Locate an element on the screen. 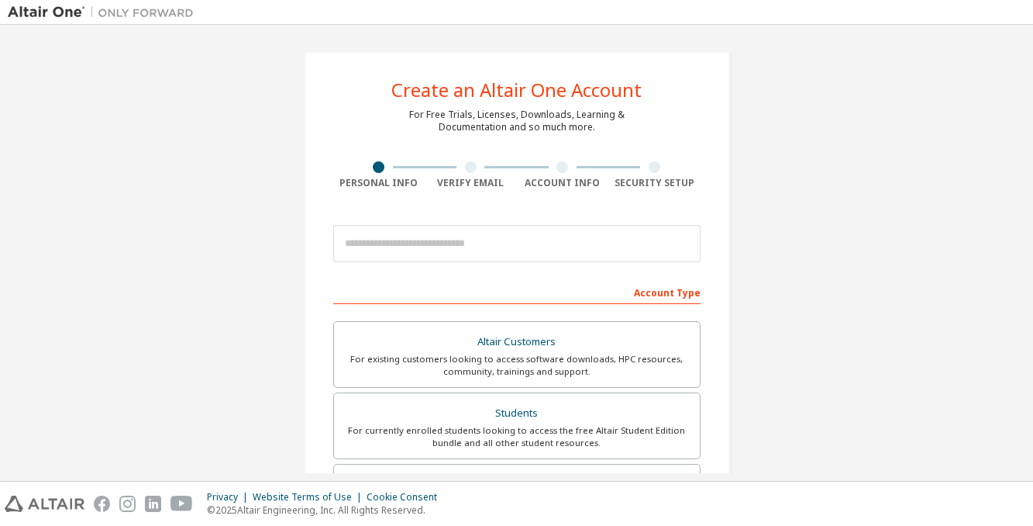 This screenshot has width=1033, height=526. div: For Free Trials, Licenses, Downloads, Learning & Documentation and so much more. is located at coordinates (517, 121).